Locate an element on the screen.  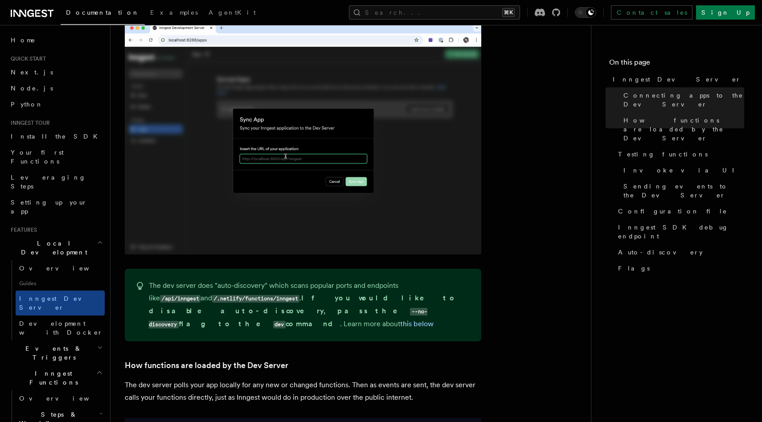
span: Examples is located at coordinates (174, 12).